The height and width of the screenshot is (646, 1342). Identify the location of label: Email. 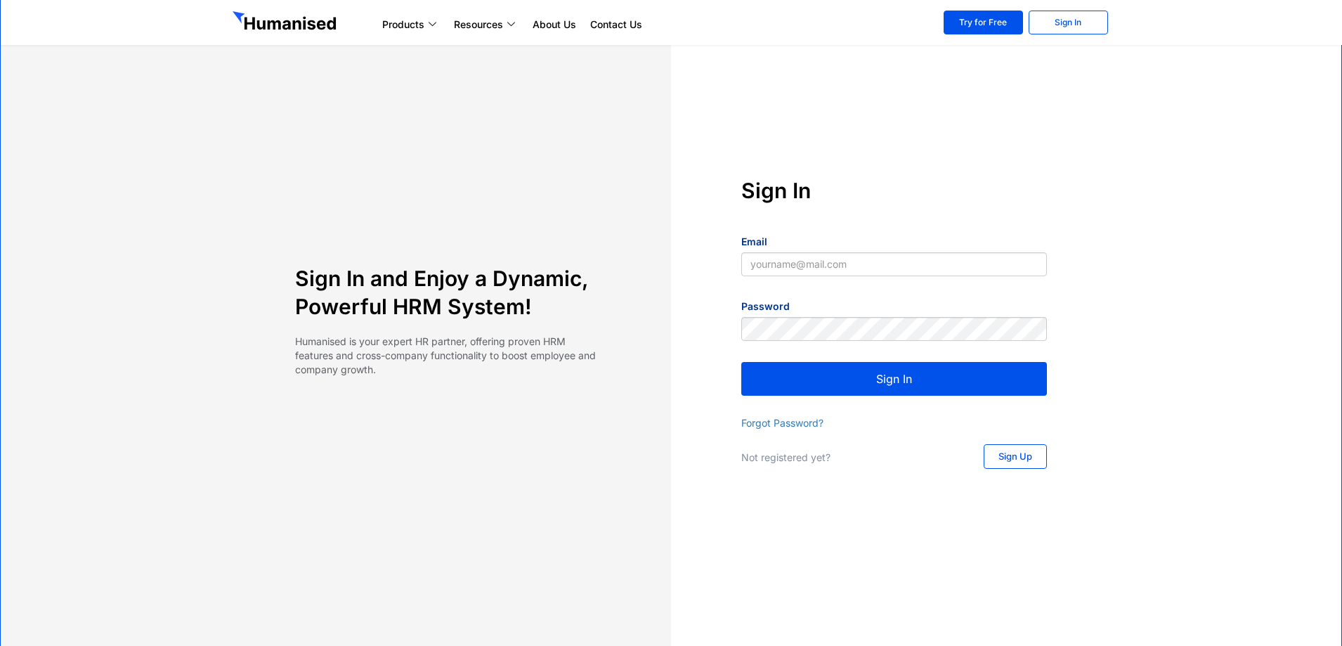
(754, 242).